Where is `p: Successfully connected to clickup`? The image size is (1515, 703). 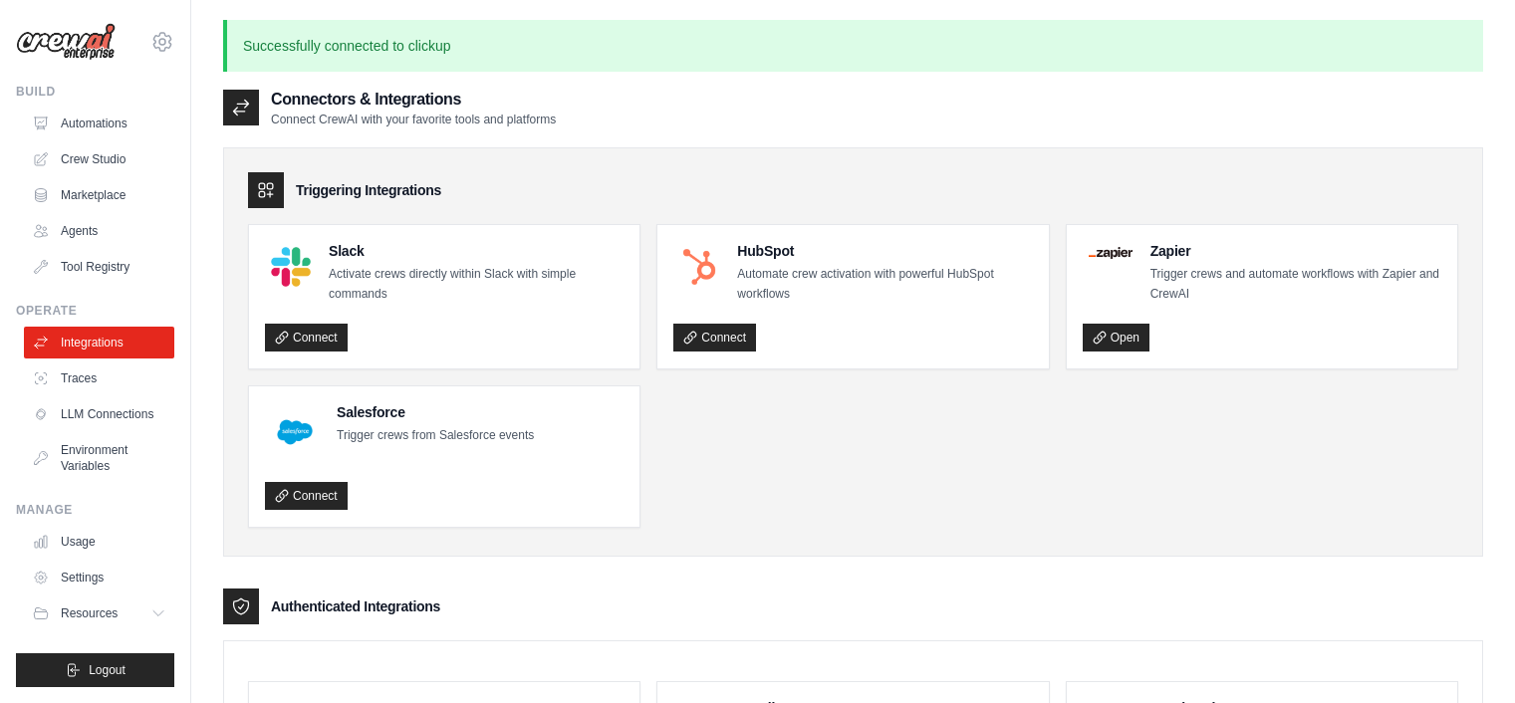 p: Successfully connected to clickup is located at coordinates (853, 46).